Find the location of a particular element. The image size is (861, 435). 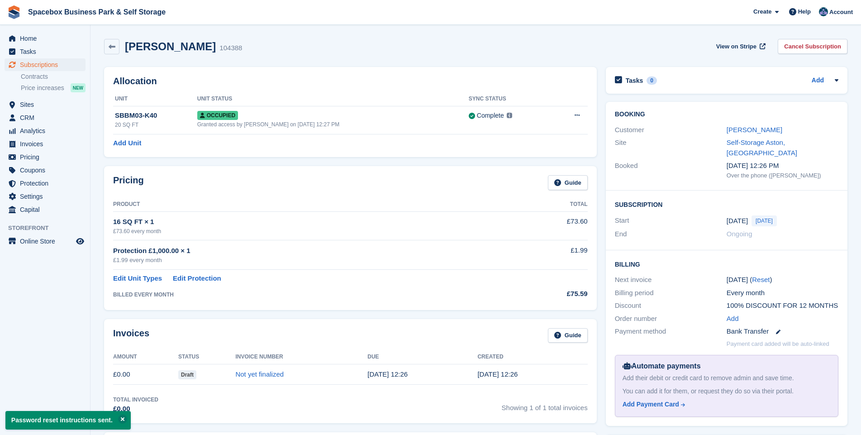

img: icon-info-grey-7440780725fd019a000dd9b08b2336e03edf1995a4989e88bcd33f0948082b44.svg is located at coordinates (510, 115).